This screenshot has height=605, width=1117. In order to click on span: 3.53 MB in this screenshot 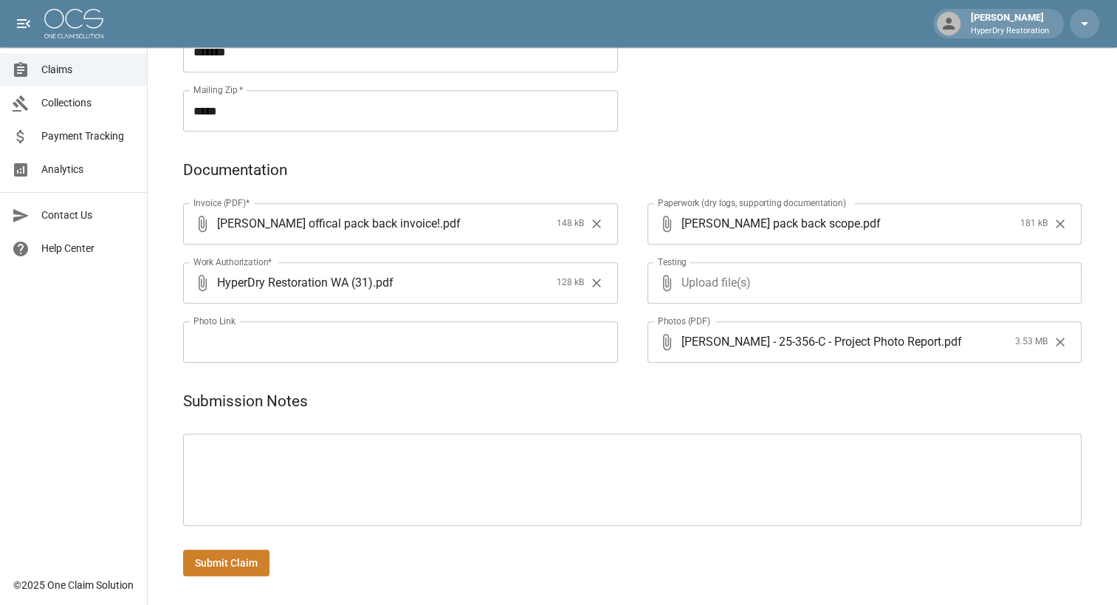, I will do `click(1032, 342)`.